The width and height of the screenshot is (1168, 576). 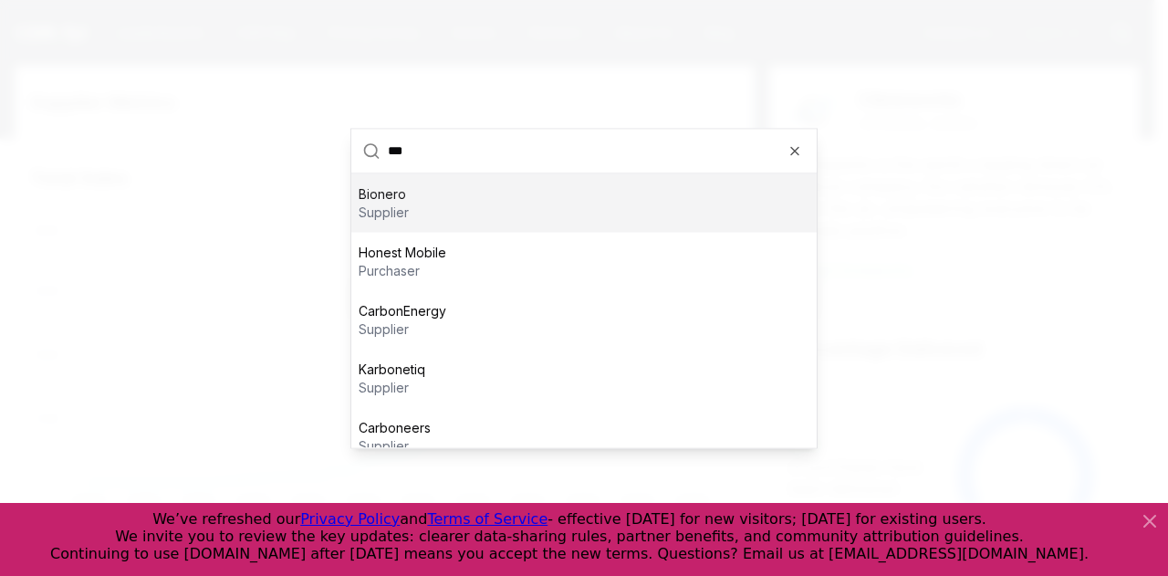 I want to click on p: Honest Mobile, so click(x=402, y=252).